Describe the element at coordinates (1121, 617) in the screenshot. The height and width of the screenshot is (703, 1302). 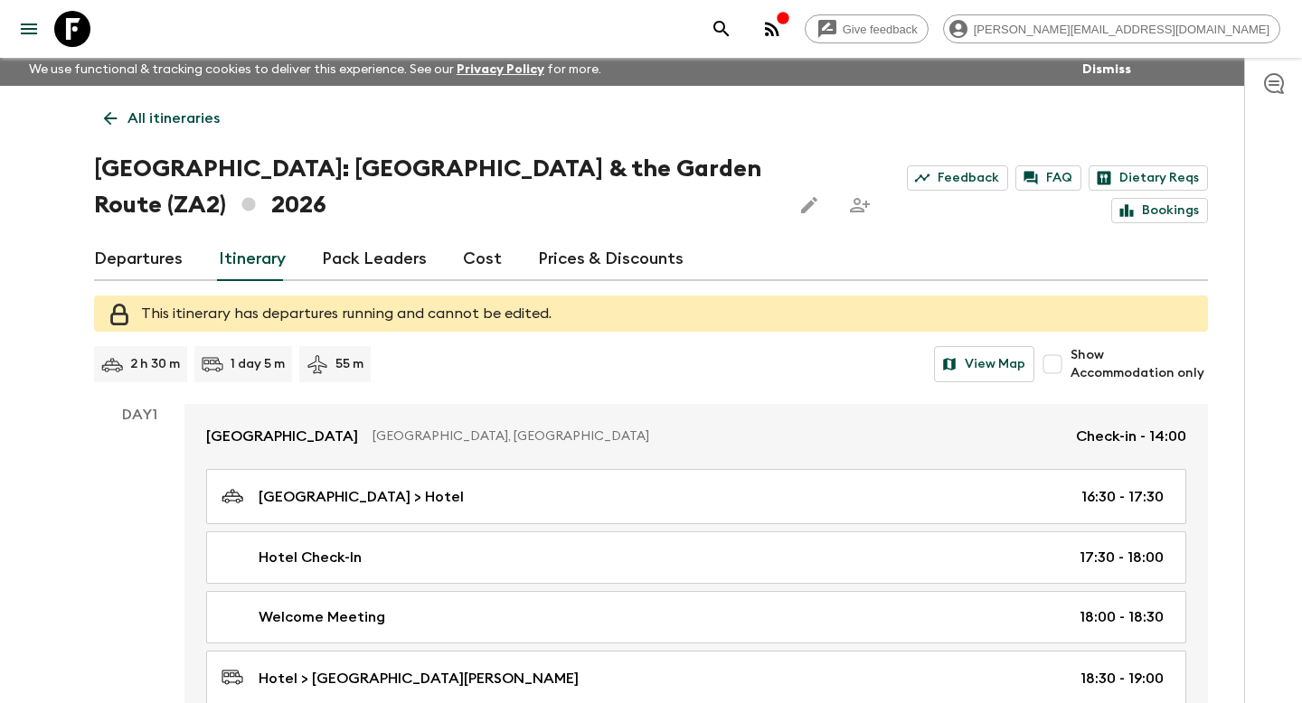
I see `p: 18:00 - 18:30` at that location.